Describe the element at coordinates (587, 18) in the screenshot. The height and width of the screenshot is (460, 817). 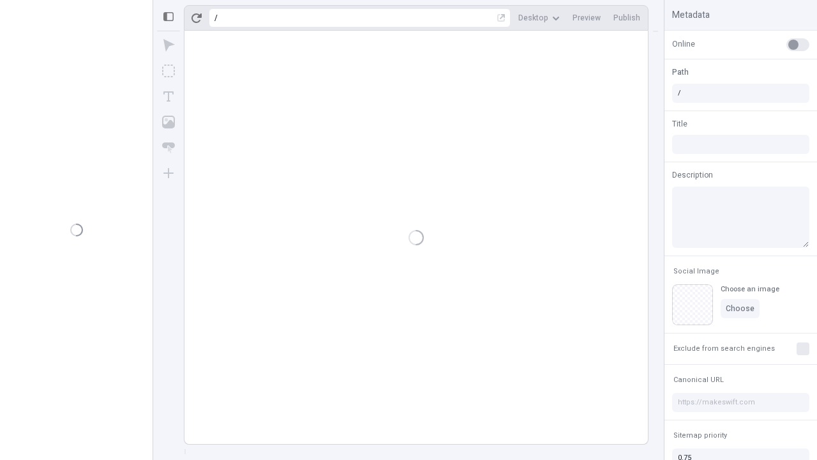
I see `span: Preview` at that location.